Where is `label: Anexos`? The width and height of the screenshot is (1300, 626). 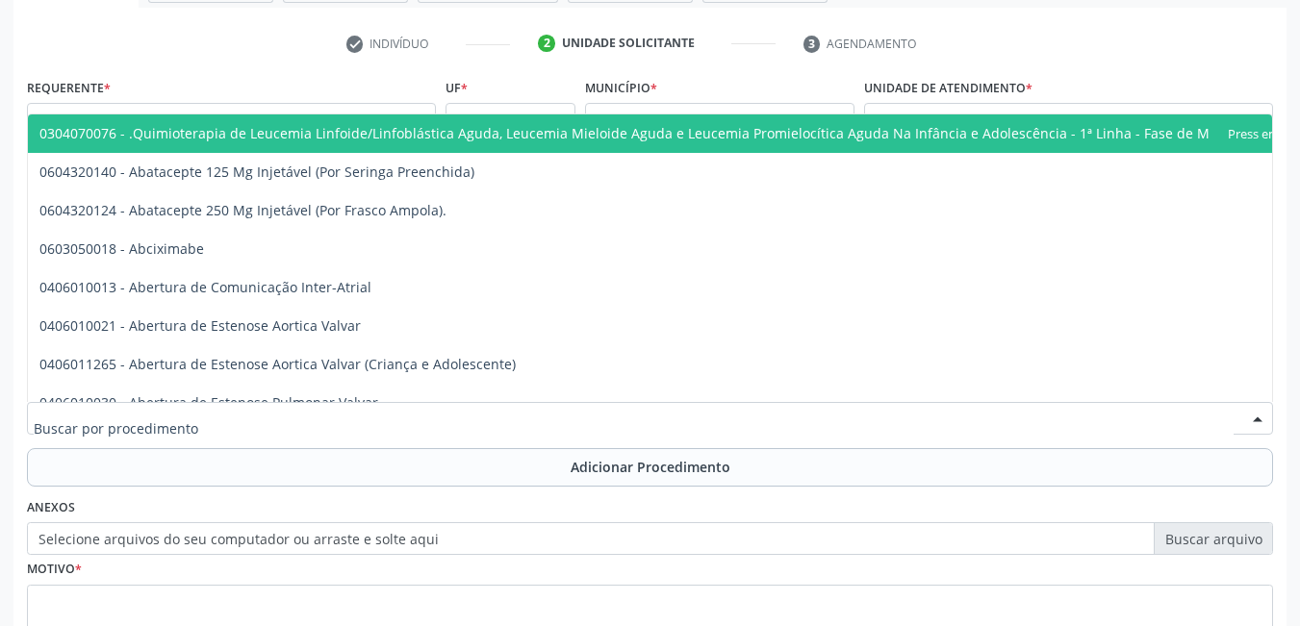
label: Anexos is located at coordinates (51, 508).